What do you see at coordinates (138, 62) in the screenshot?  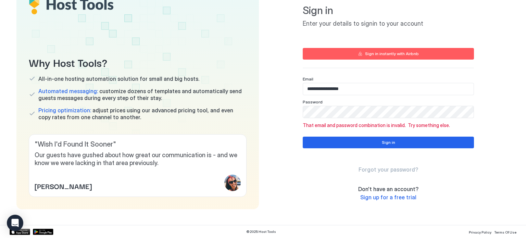 I see `span: Why Host Tools?` at bounding box center [138, 62].